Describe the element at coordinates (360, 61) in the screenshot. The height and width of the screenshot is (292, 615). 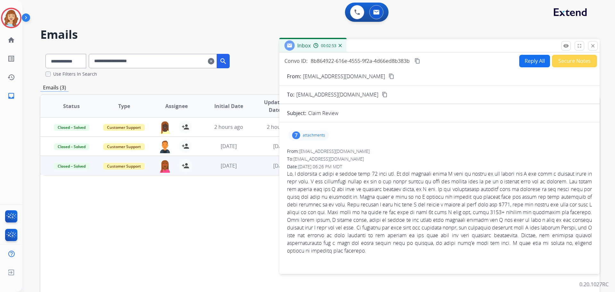
I see `span: 8b864922-616e-4555-9f2a-4d66ed8b383b` at that location.